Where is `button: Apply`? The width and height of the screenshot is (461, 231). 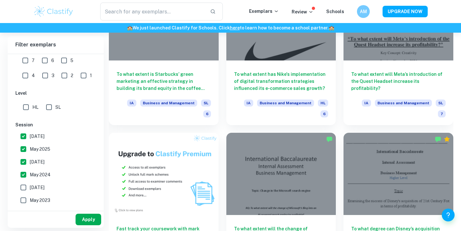
button: Apply is located at coordinates (88, 220).